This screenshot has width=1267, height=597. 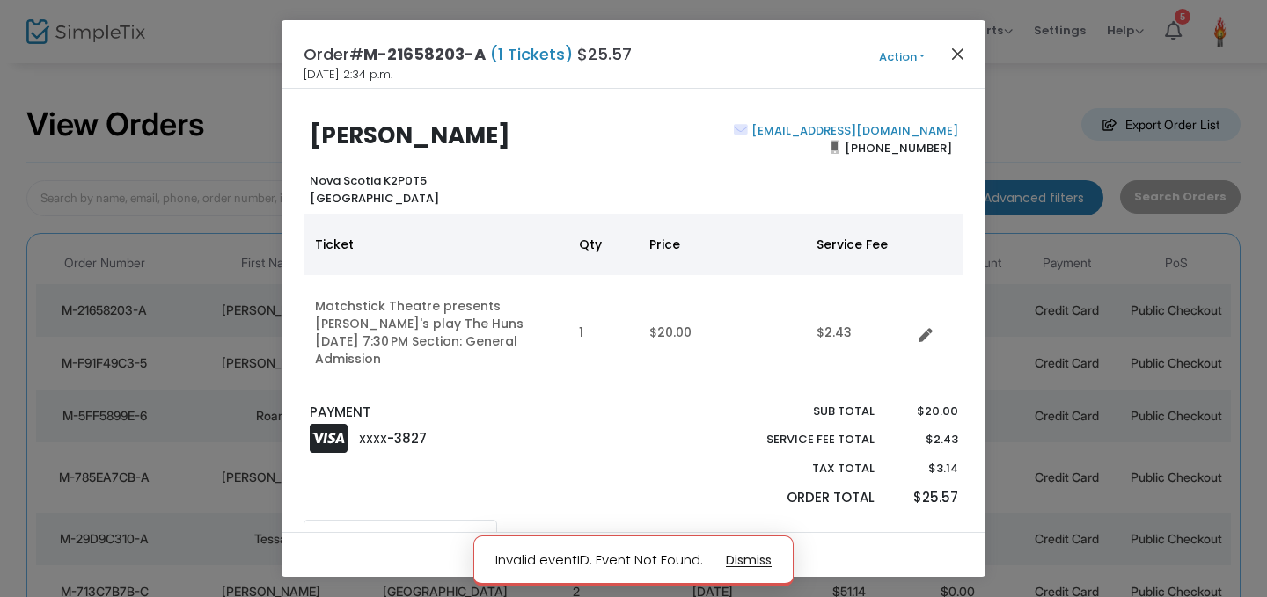 I want to click on p: $3.14, so click(x=924, y=469).